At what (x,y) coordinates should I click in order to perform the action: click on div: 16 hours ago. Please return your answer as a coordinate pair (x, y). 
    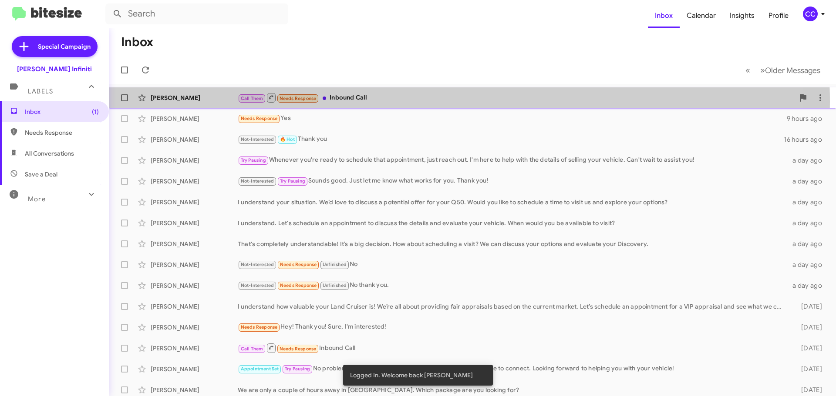
    Looking at the image, I should click on (806, 140).